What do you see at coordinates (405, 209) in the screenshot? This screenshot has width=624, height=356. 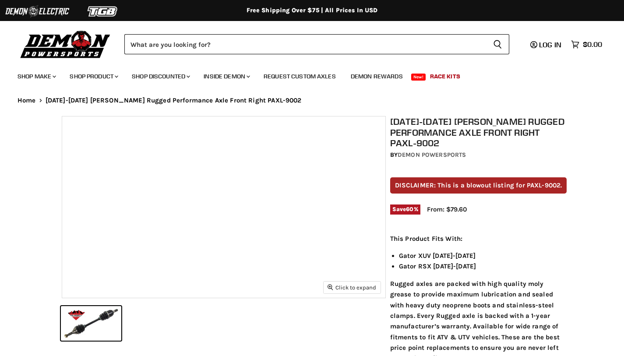 I see `span: Save %` at bounding box center [405, 209].